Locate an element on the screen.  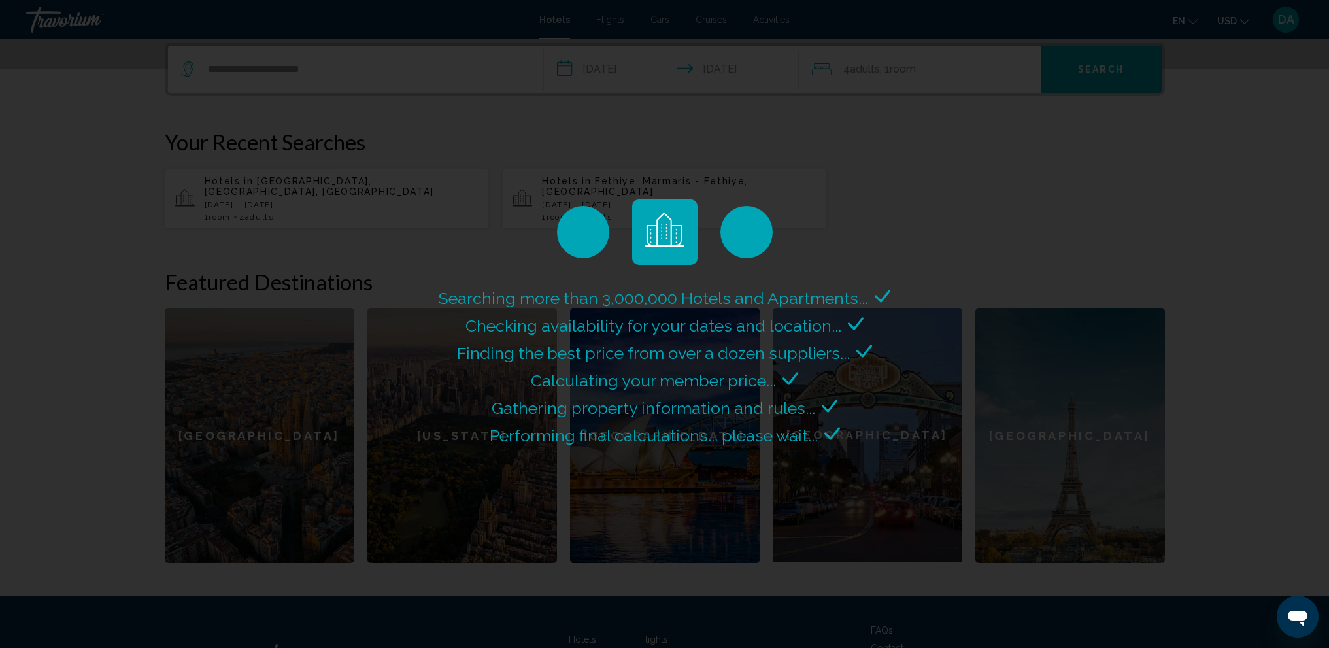
span: Finding the best price from over a dozen suppliers... is located at coordinates (653, 353).